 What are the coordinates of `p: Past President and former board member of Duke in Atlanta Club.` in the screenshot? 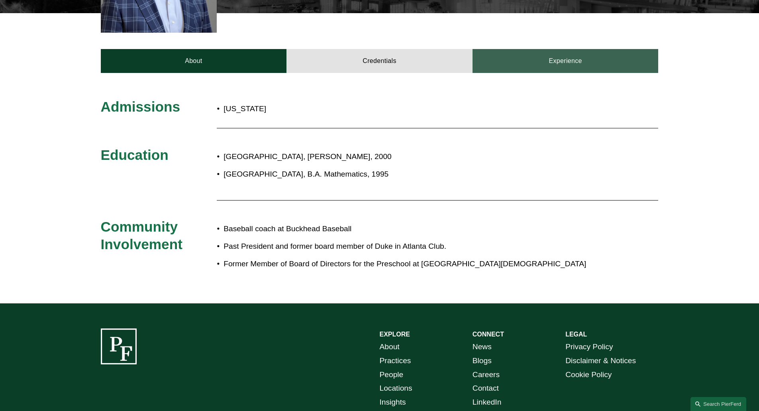 It's located at (406, 246).